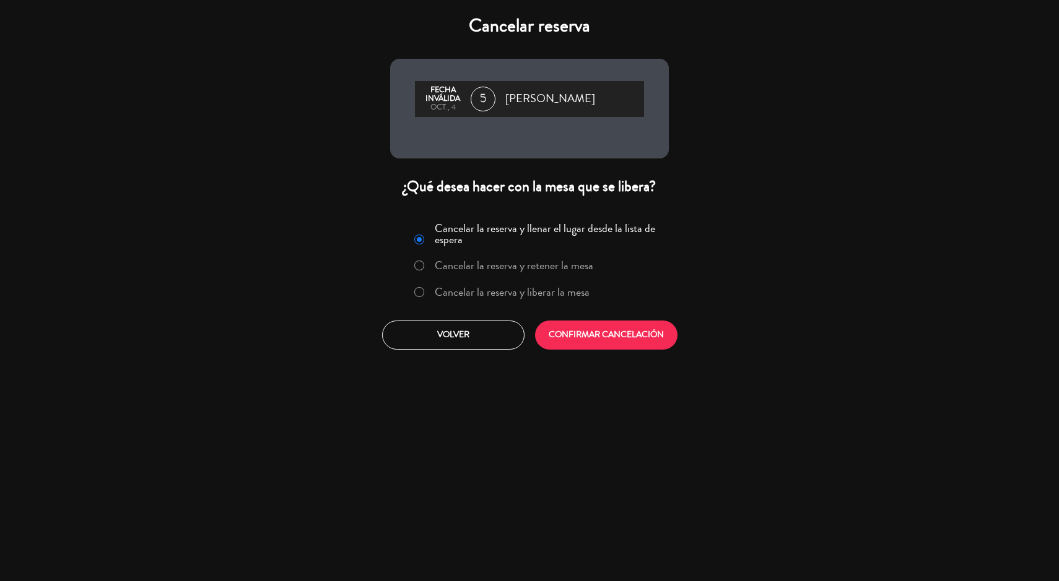  What do you see at coordinates (514, 266) in the screenshot?
I see `label: Cancelar la reserva y retener la mesa` at bounding box center [514, 266].